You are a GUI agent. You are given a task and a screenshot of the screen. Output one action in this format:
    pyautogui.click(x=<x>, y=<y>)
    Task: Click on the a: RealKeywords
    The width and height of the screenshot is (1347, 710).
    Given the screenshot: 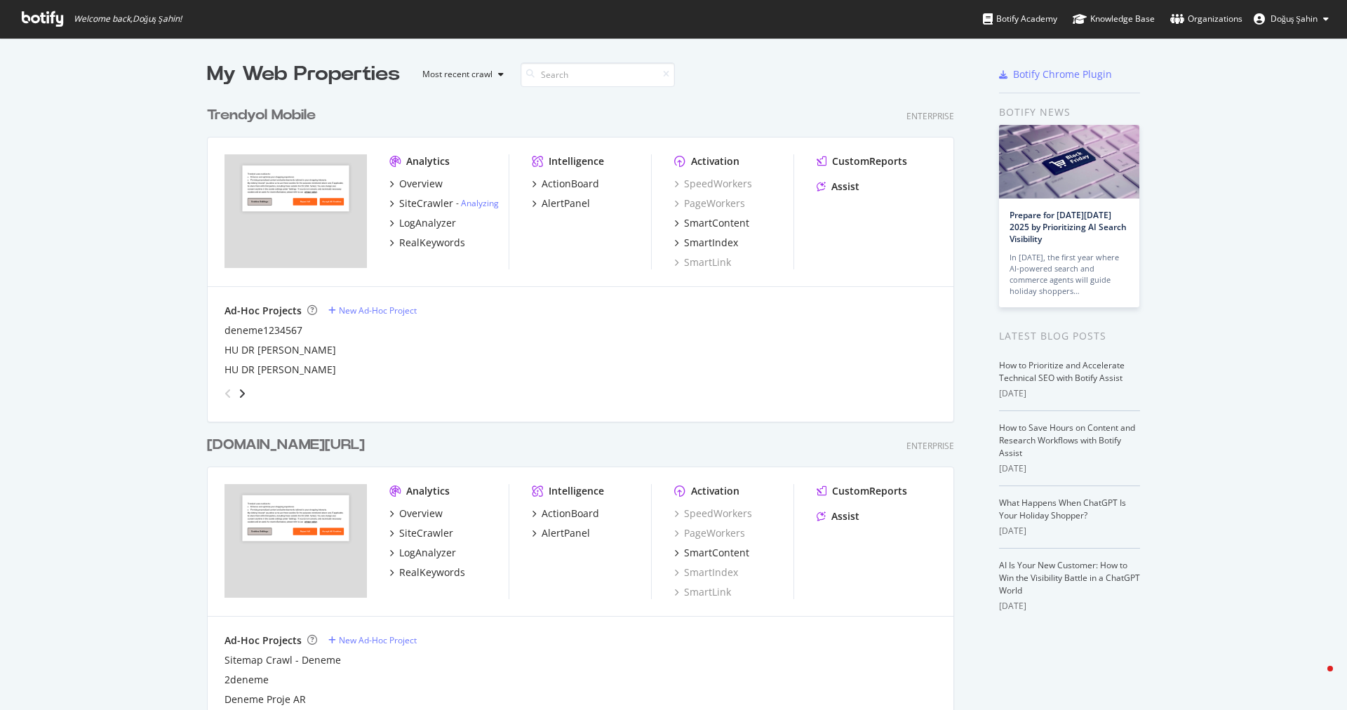 What is the action you would take?
    pyautogui.click(x=427, y=573)
    